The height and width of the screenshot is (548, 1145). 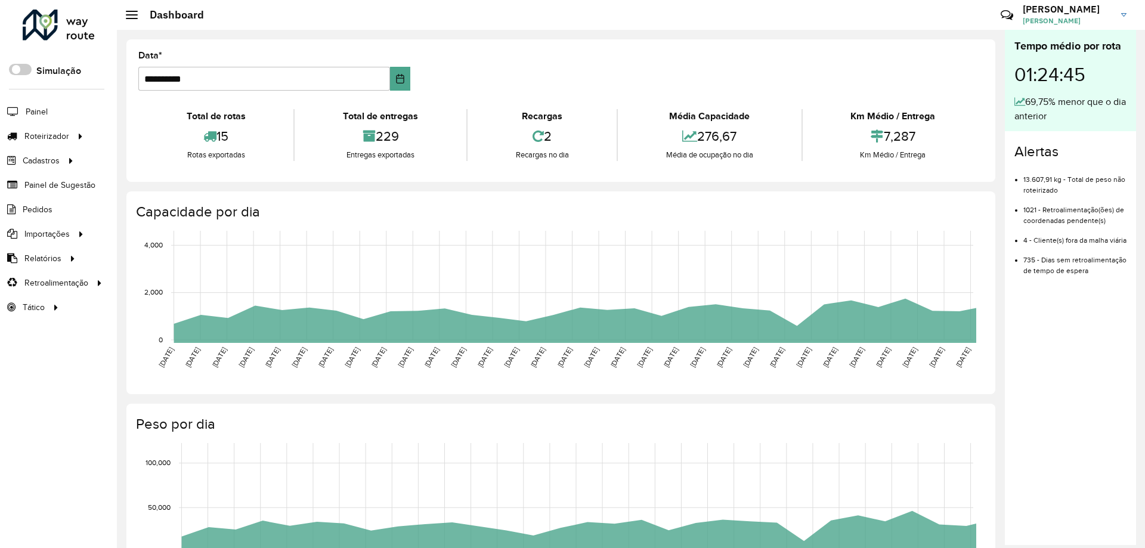 What do you see at coordinates (542, 136) in the screenshot?
I see `div: 2` at bounding box center [542, 136].